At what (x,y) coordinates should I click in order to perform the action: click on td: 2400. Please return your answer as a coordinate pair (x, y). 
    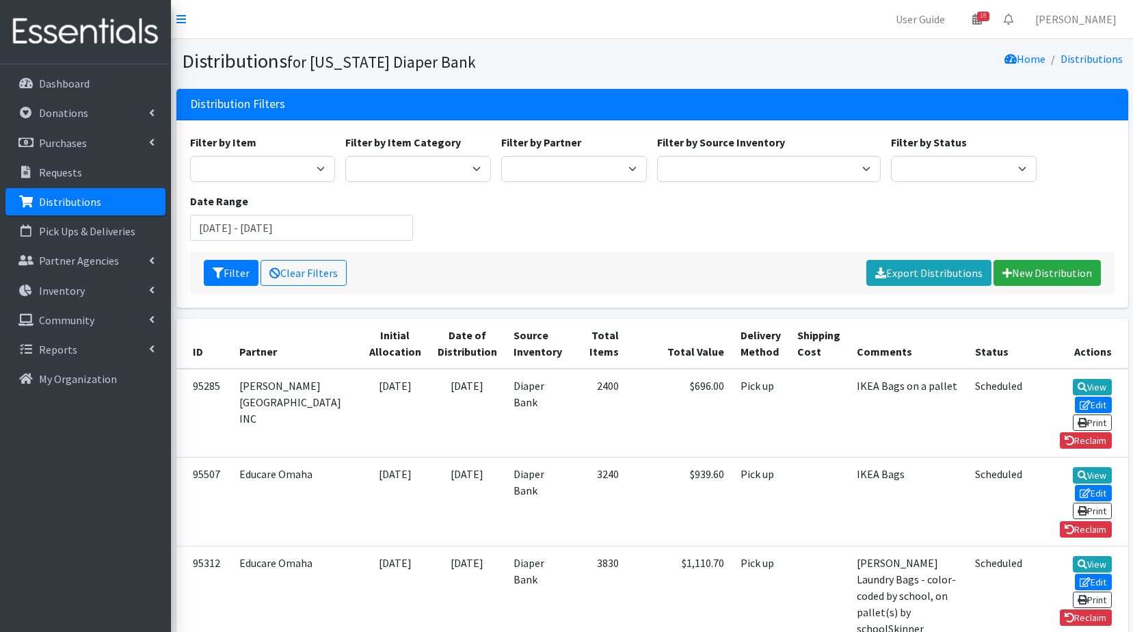
    Looking at the image, I should click on (601, 413).